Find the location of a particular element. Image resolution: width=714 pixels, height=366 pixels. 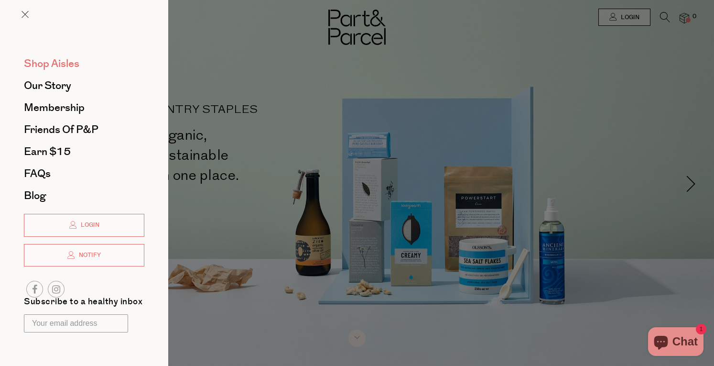

a: FAQs is located at coordinates (84, 173).